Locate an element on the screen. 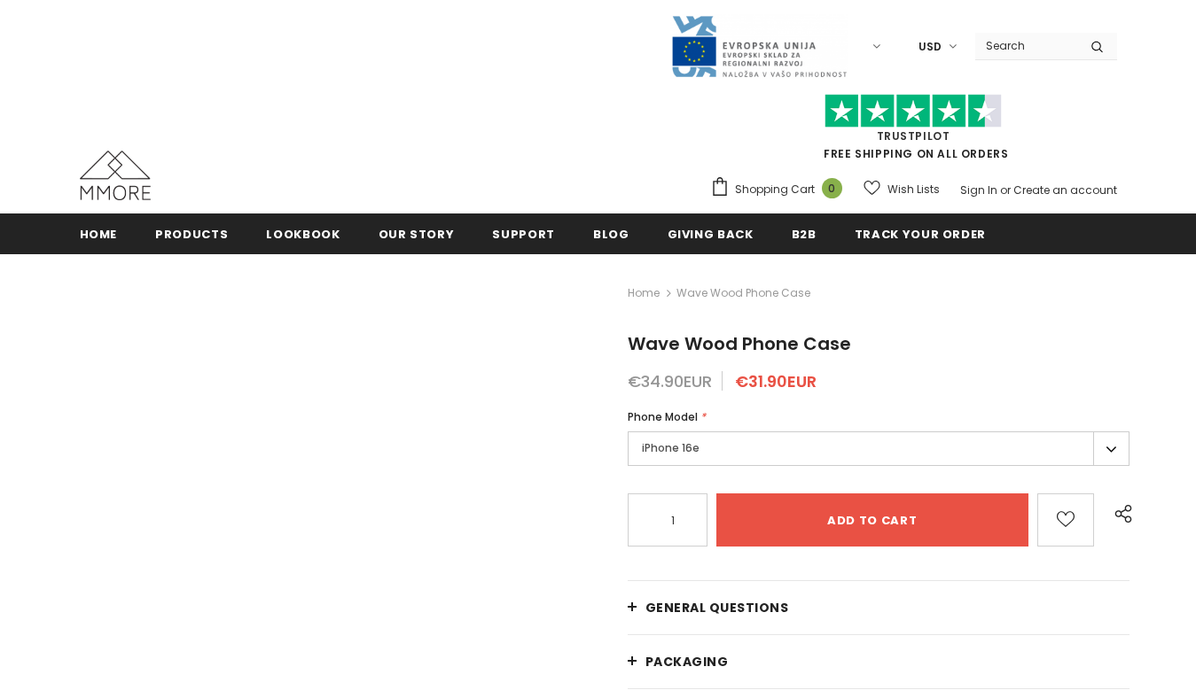 The image size is (1196, 690). a: PACKAGING is located at coordinates (878, 662).